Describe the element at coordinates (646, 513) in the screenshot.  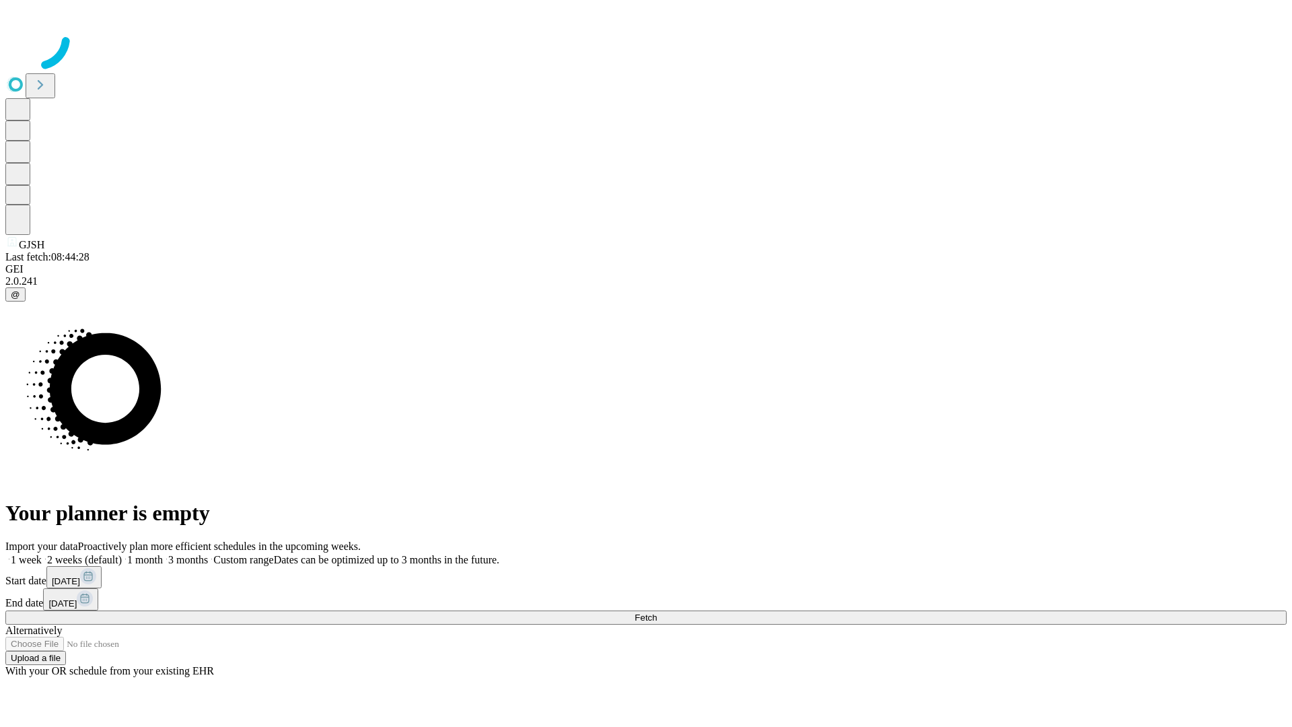
I see `h1: Your planner is empty` at that location.